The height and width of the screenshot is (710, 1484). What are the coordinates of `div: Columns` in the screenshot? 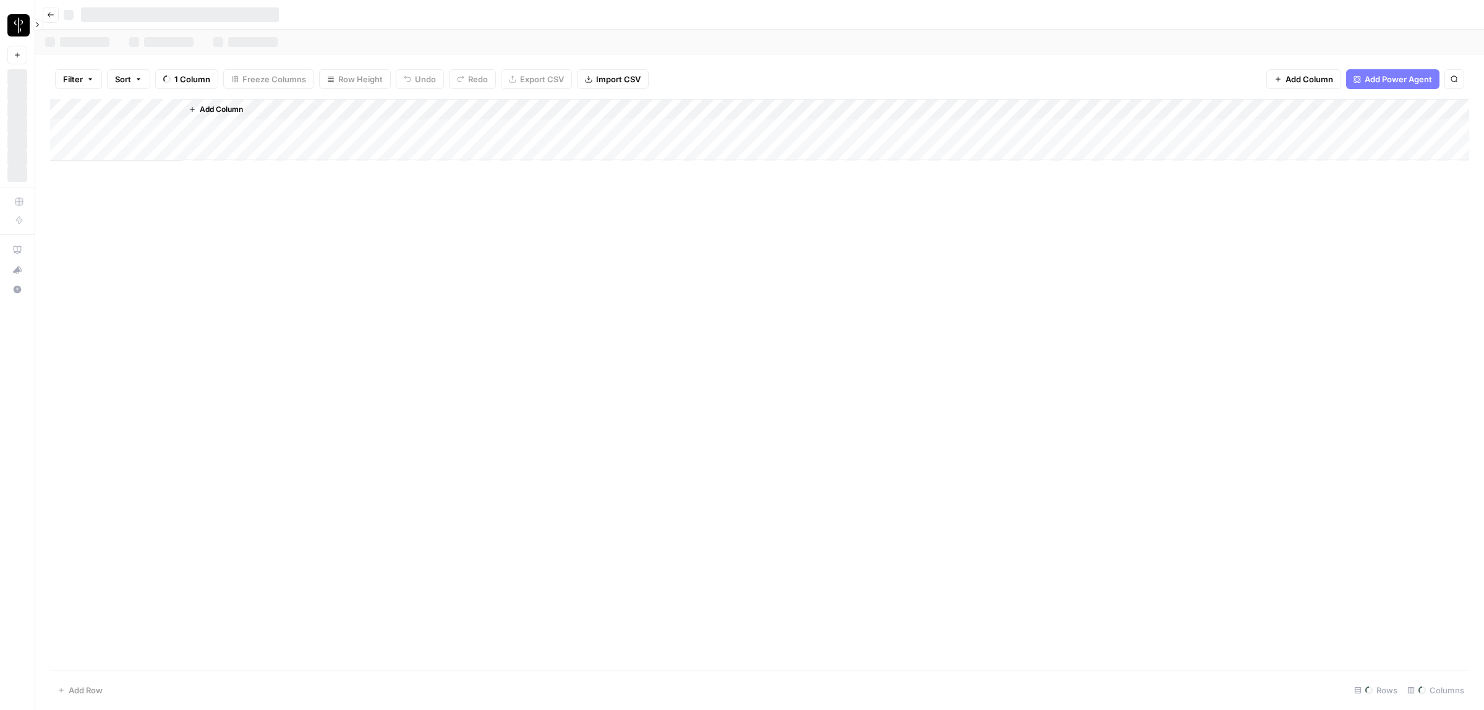 It's located at (1435, 690).